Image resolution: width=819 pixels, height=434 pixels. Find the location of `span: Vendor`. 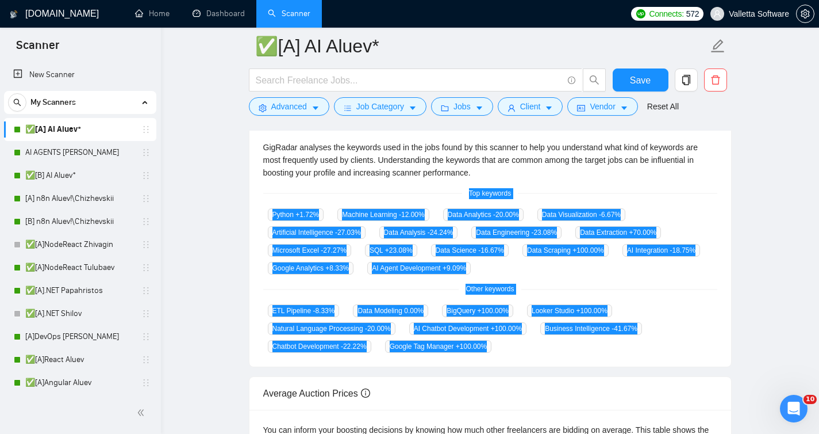

span: Vendor is located at coordinates (603, 106).